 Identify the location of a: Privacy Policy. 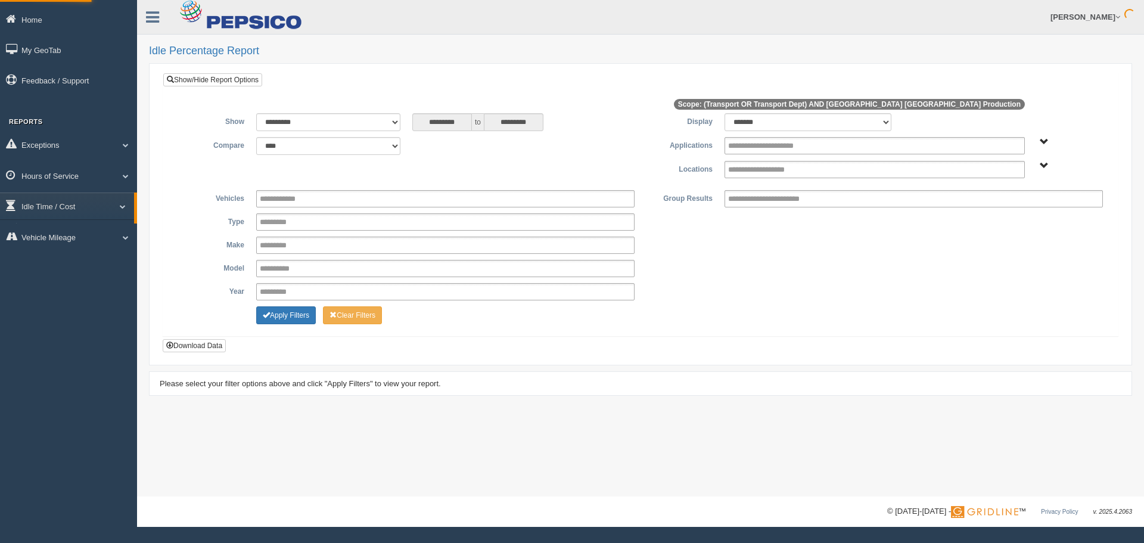
(1060, 511).